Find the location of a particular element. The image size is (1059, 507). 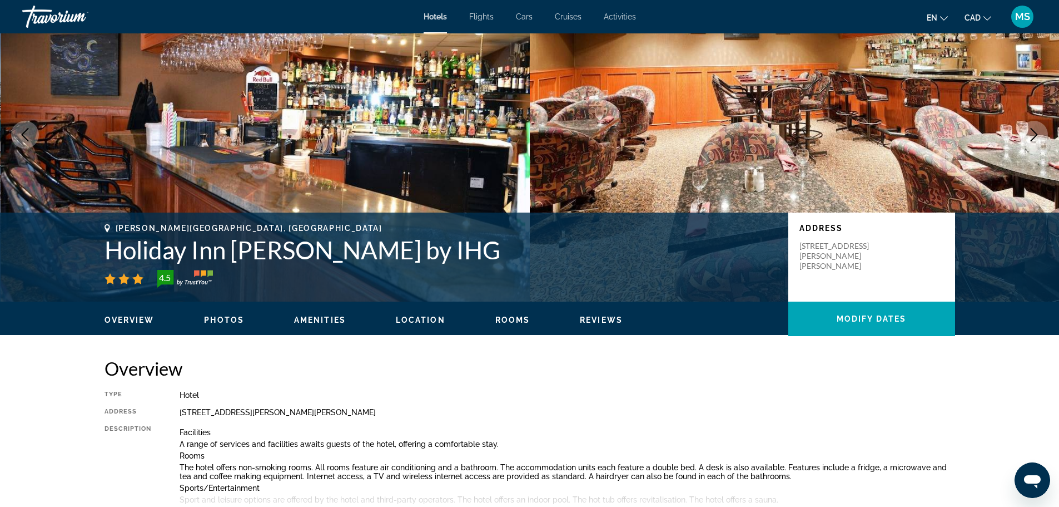

button: Next image is located at coordinates (1034, 135).